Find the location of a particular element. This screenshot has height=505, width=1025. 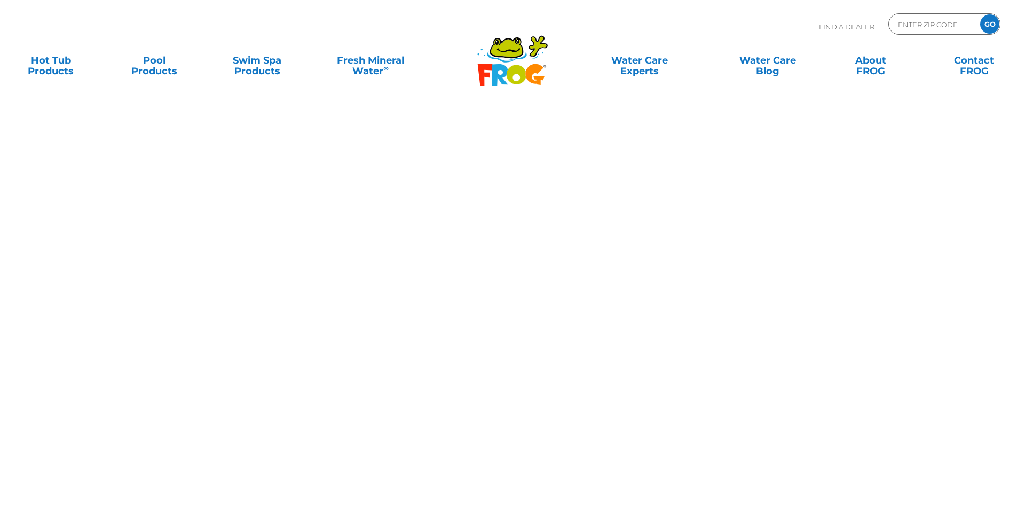

a: AboutFROG is located at coordinates (871, 60).